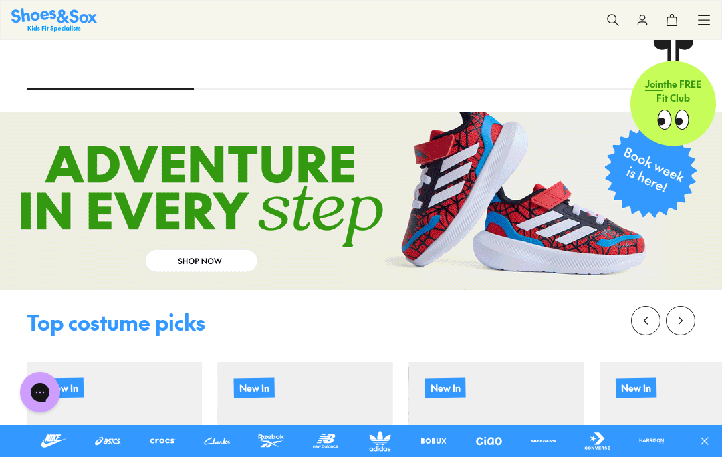  What do you see at coordinates (54, 19) in the screenshot?
I see `a: Shoes & Sox` at bounding box center [54, 19].